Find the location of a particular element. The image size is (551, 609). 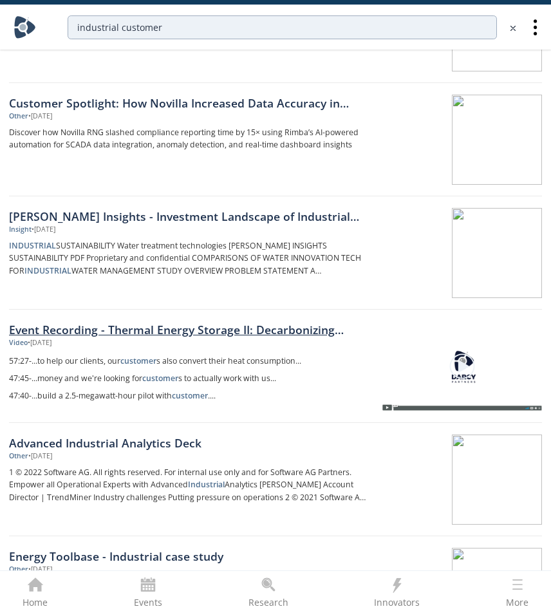

a: Customer Spotlight: How Novilla Increased Data Accuracy in Compliance Reporting with Rimba Other ... is located at coordinates (275, 140).